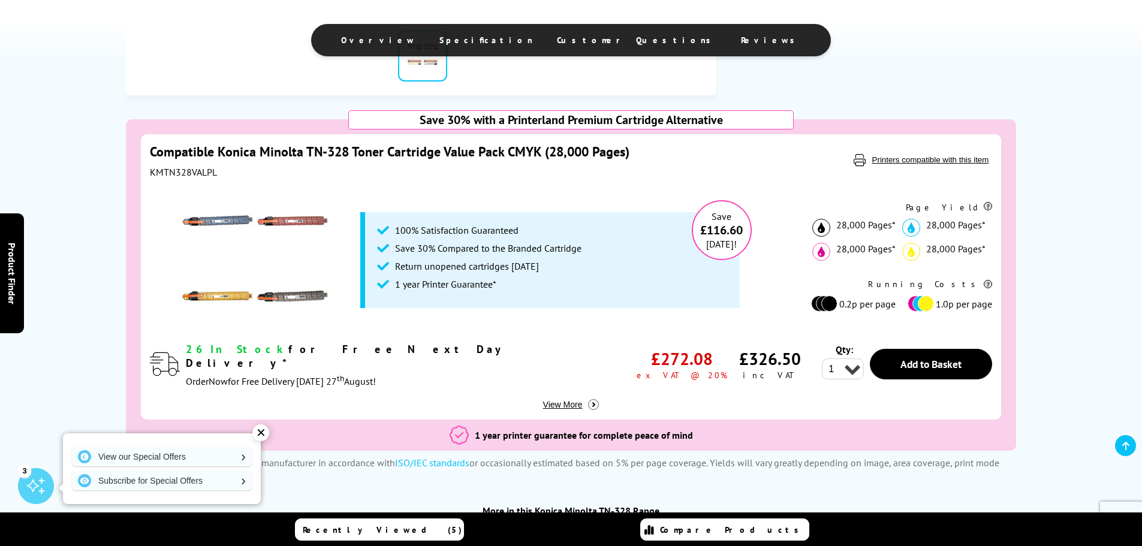 Image resolution: width=1142 pixels, height=546 pixels. Describe the element at coordinates (571, 120) in the screenshot. I see `div: Save 30% with a Printerland Premium Cartridge Alternative` at that location.